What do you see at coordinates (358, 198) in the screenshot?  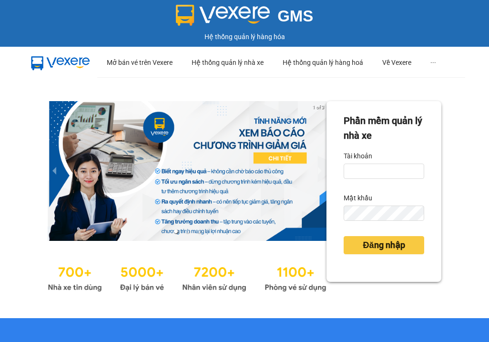 I see `label: Mật khẩu` at bounding box center [358, 198].